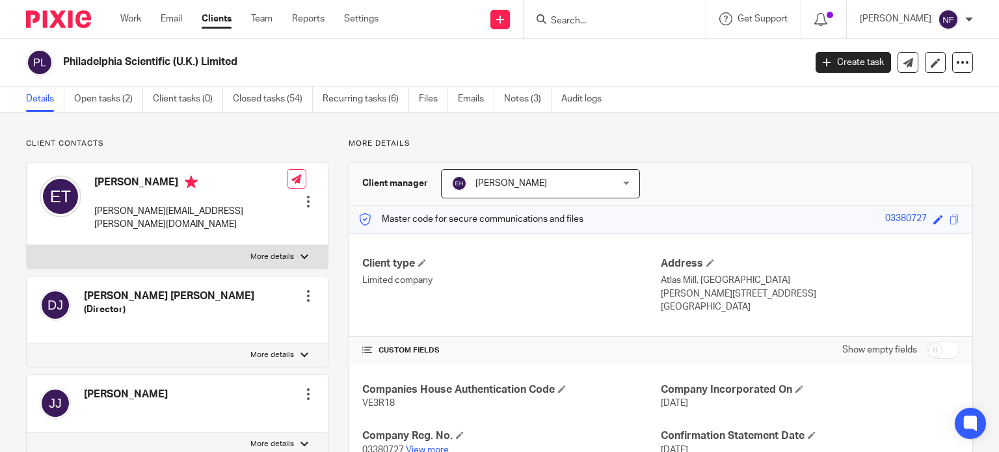 The image size is (999, 452). What do you see at coordinates (879, 350) in the screenshot?
I see `label: Show empty fields` at bounding box center [879, 350].